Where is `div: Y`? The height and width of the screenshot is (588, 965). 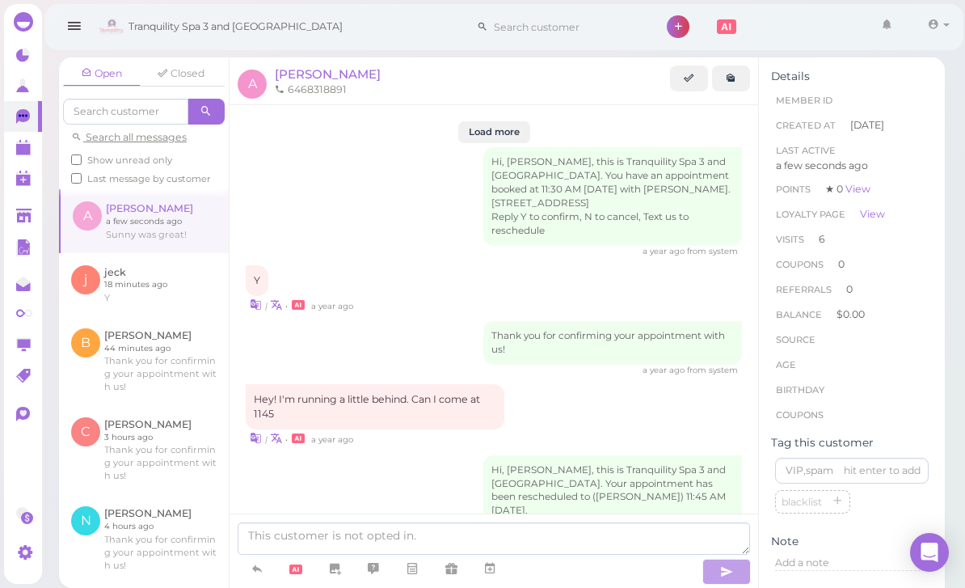 div: Y is located at coordinates (257, 281).